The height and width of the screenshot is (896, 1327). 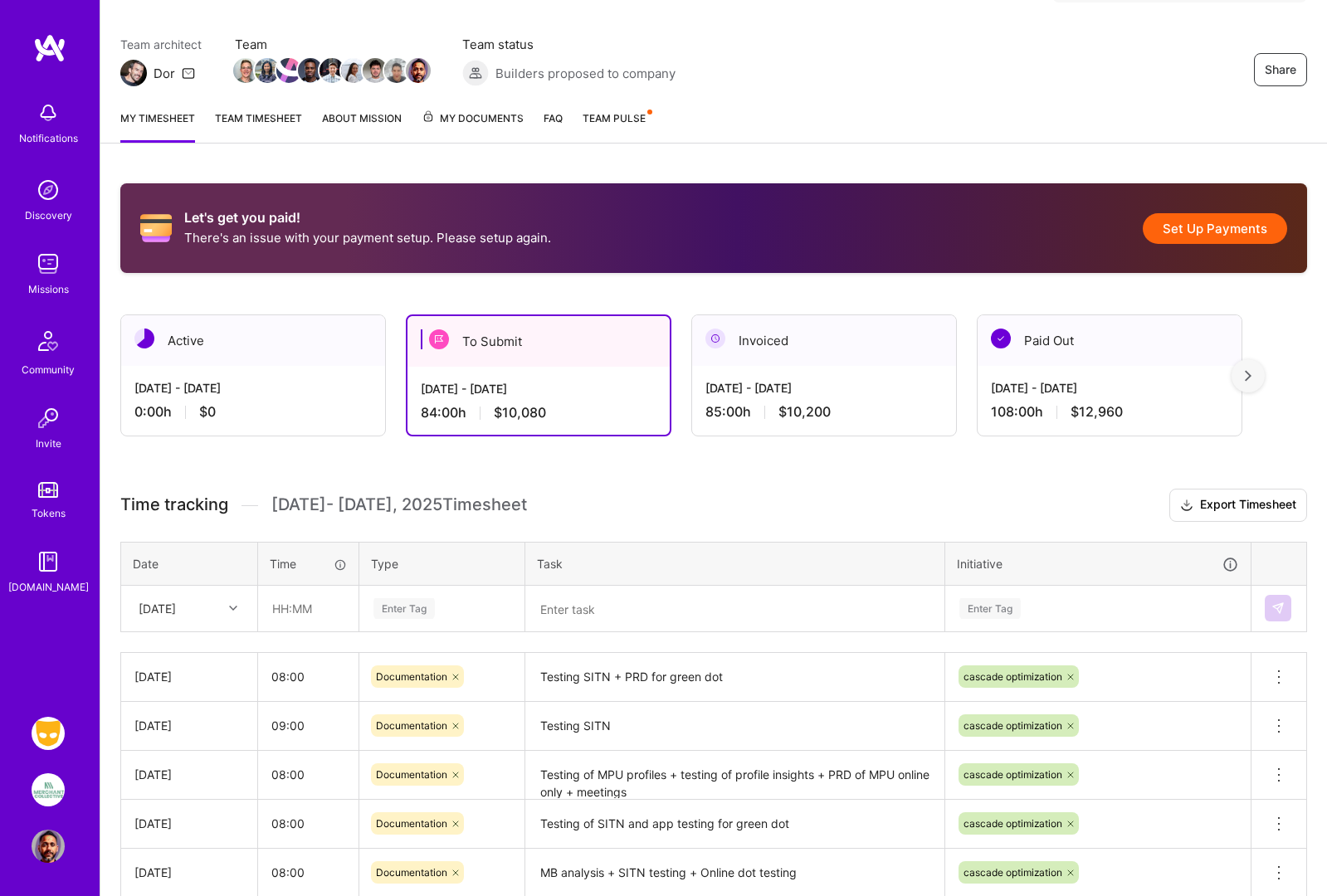 What do you see at coordinates (990, 608) in the screenshot?
I see `div: Enter Tag` at bounding box center [990, 608].